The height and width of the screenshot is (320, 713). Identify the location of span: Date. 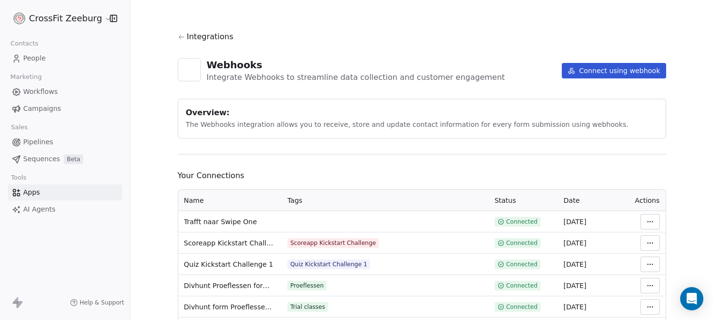
(572, 200).